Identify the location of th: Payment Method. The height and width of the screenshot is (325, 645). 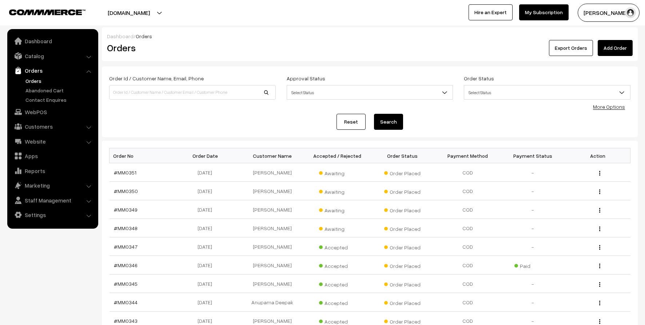
(467, 156).